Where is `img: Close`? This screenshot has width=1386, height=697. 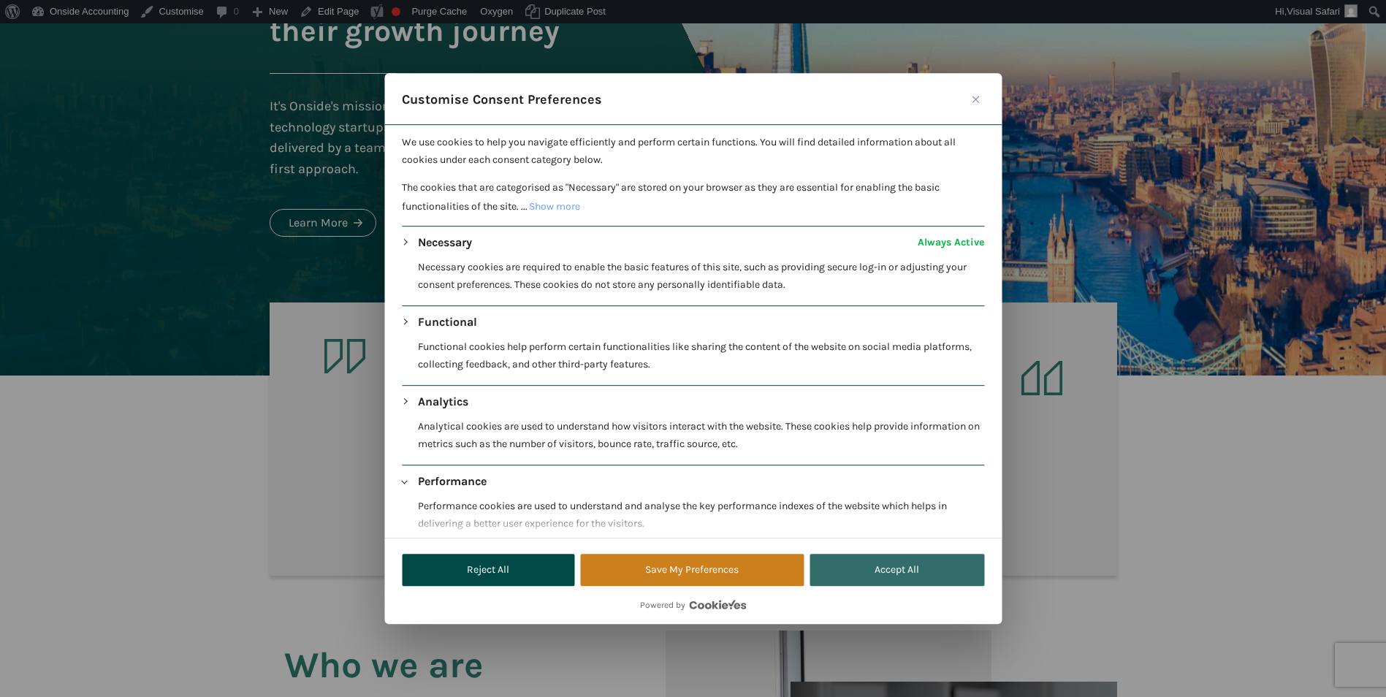
img: Close is located at coordinates (975, 99).